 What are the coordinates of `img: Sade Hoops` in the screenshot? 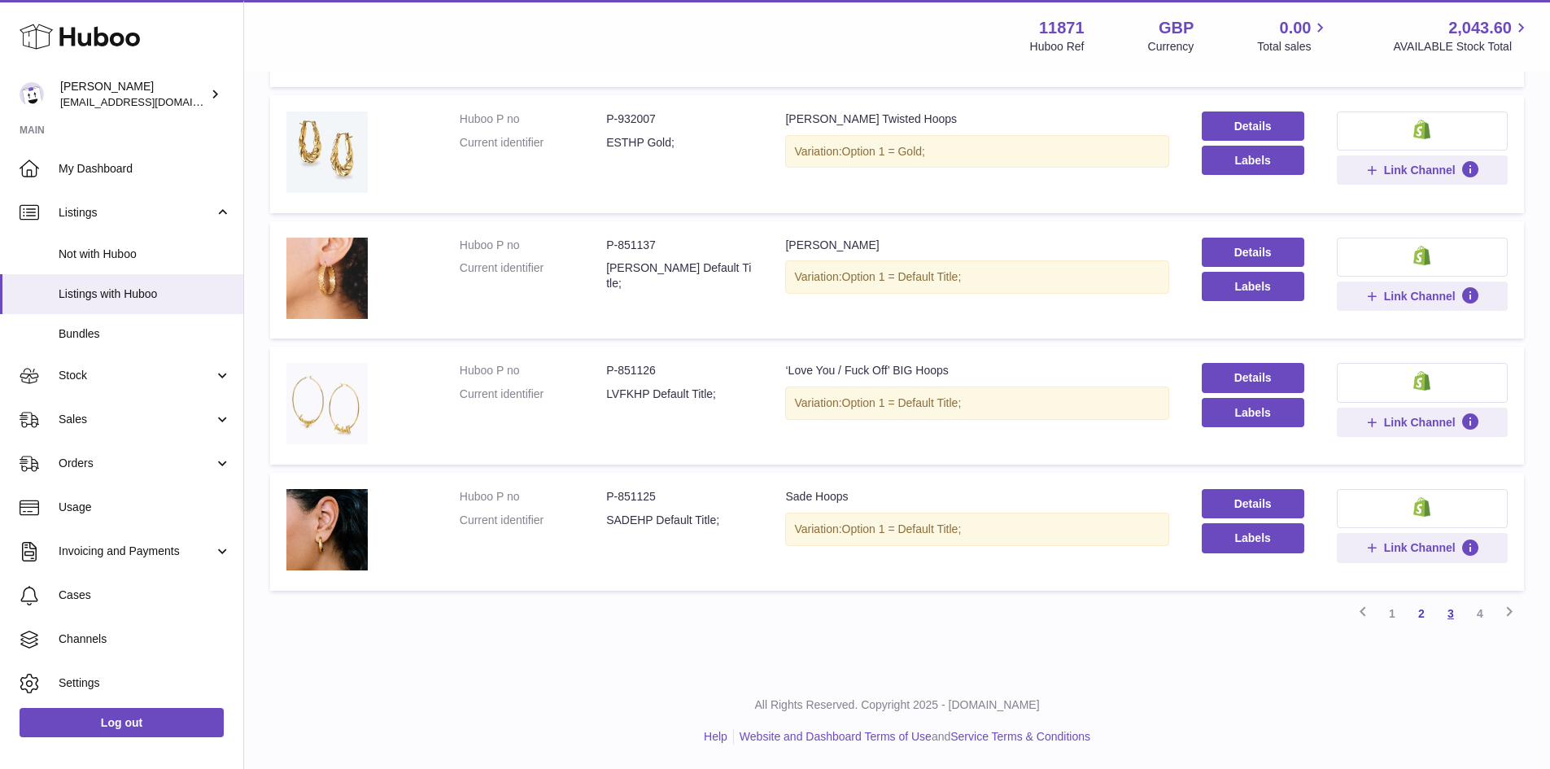 It's located at (327, 530).